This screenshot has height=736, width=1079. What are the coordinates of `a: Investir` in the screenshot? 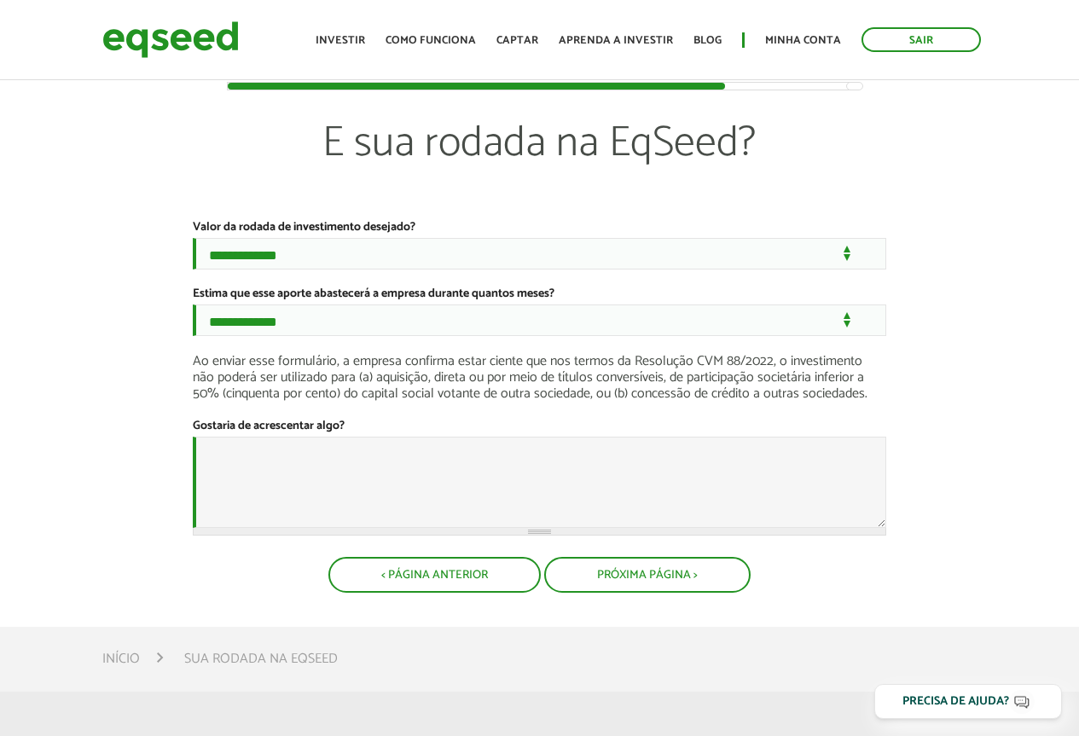 It's located at (340, 40).